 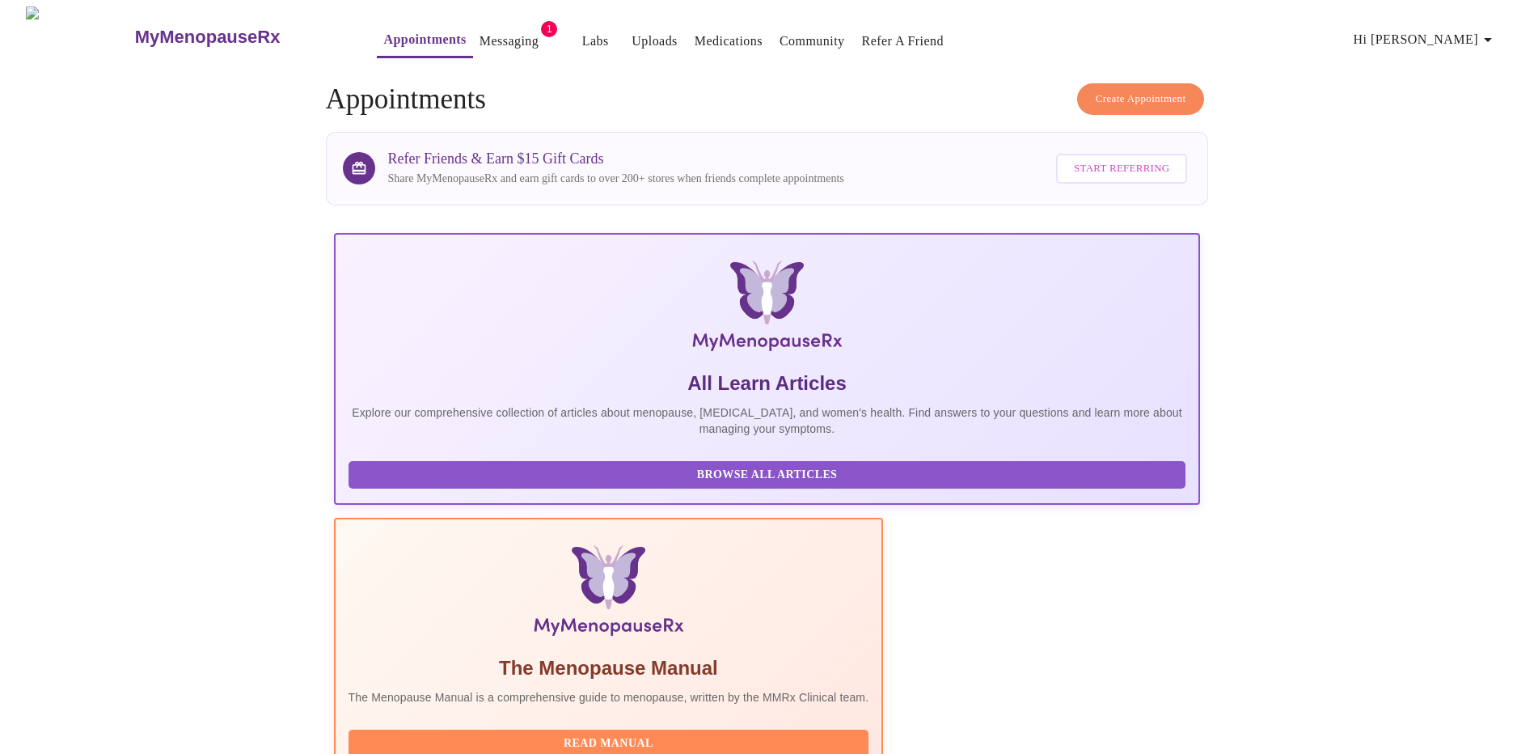 What do you see at coordinates (1141, 99) in the screenshot?
I see `span: Create Appointment` at bounding box center [1141, 99].